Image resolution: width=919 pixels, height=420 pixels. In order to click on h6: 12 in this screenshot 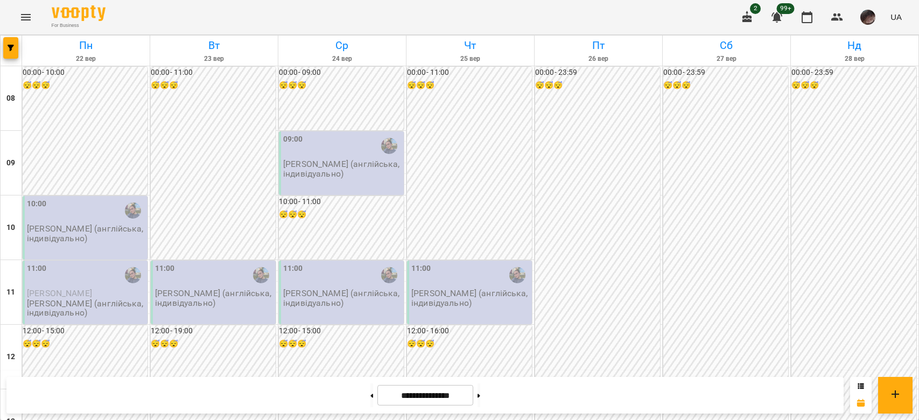, I will do `click(11, 357)`.